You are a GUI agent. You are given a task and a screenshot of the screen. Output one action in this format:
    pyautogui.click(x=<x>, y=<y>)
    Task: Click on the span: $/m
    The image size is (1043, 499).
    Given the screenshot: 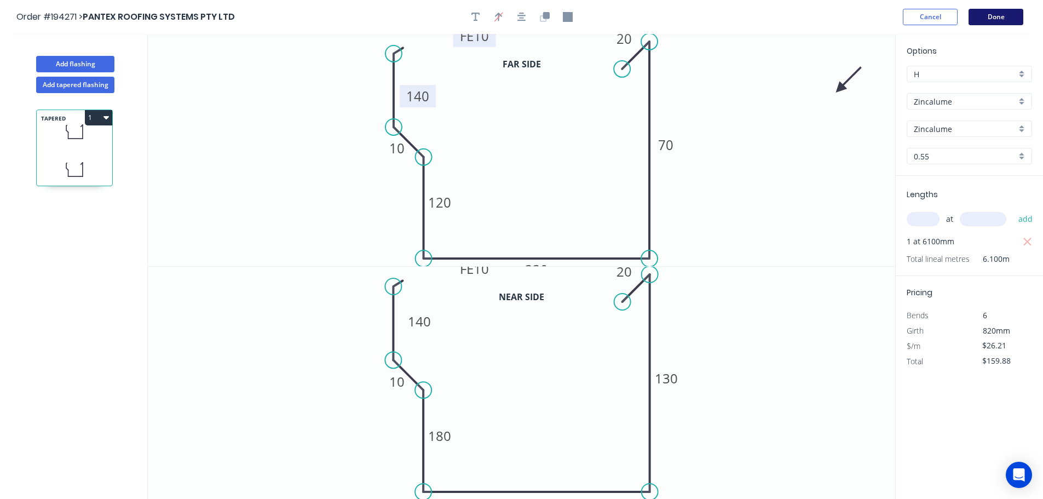 What is the action you would take?
    pyautogui.click(x=913, y=345)
    